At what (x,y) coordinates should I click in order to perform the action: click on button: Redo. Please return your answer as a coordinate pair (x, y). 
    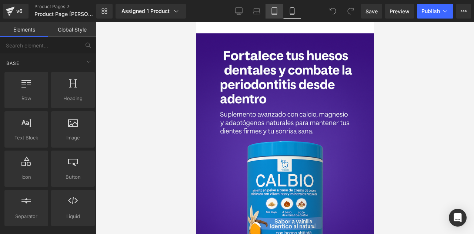
    Looking at the image, I should click on (351, 11).